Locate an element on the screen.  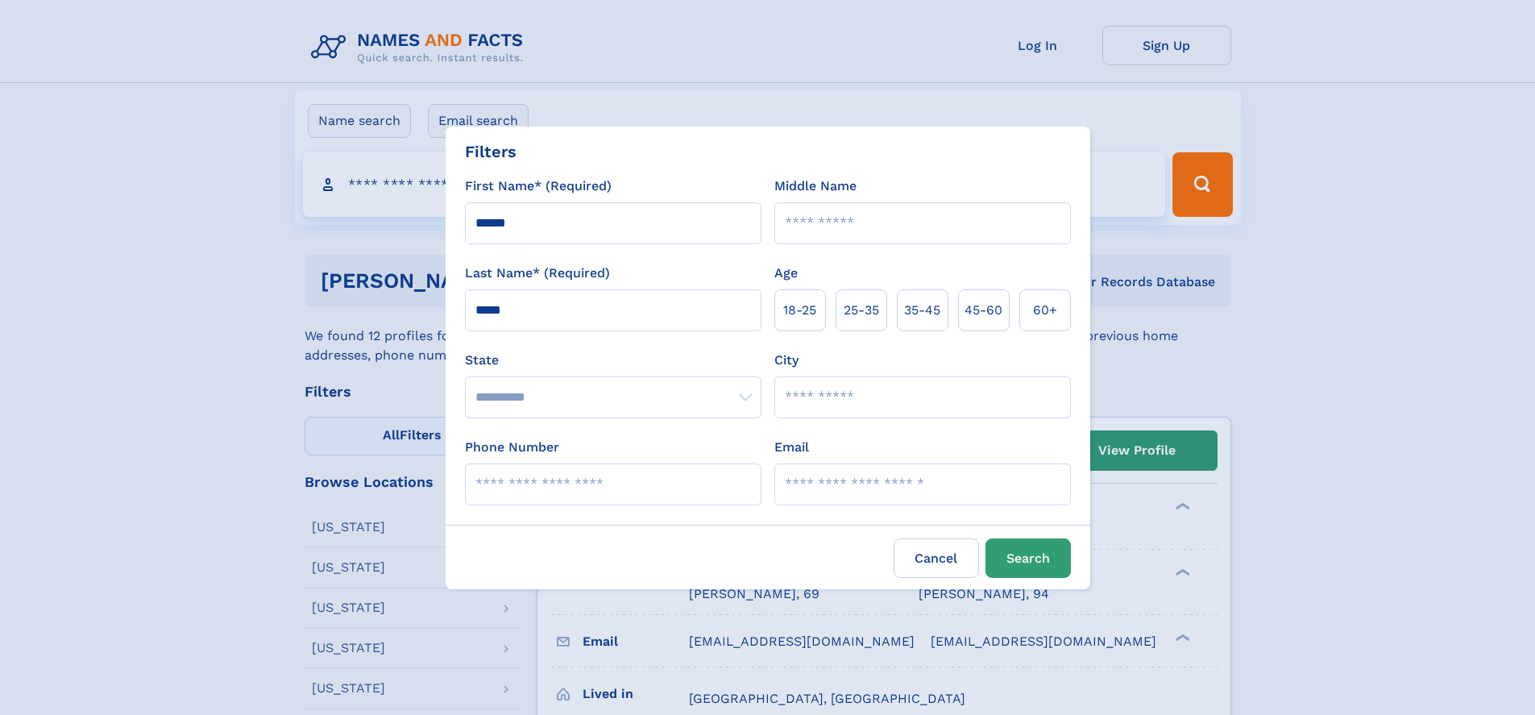
button: Search is located at coordinates (1028, 558).